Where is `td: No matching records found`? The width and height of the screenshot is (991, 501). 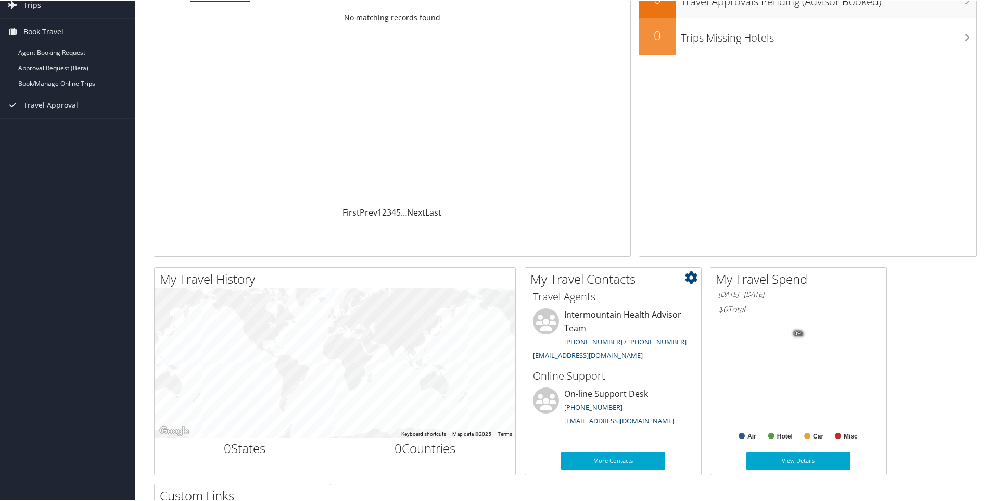
td: No matching records found is located at coordinates (392, 17).